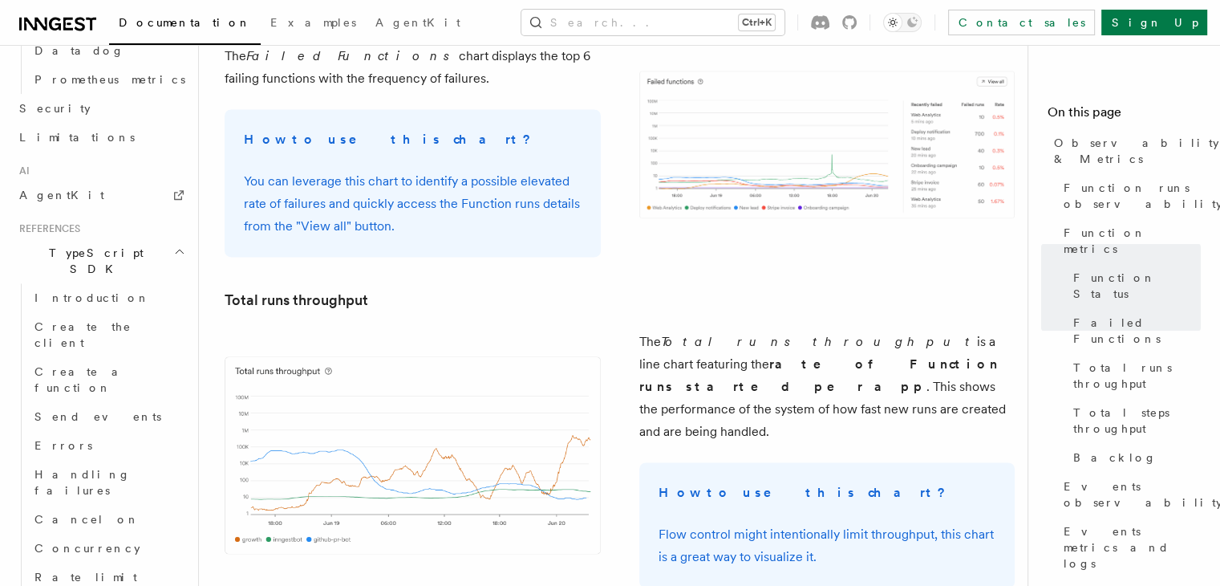  What do you see at coordinates (1133, 457) in the screenshot?
I see `a: Backlog` at bounding box center [1133, 457].